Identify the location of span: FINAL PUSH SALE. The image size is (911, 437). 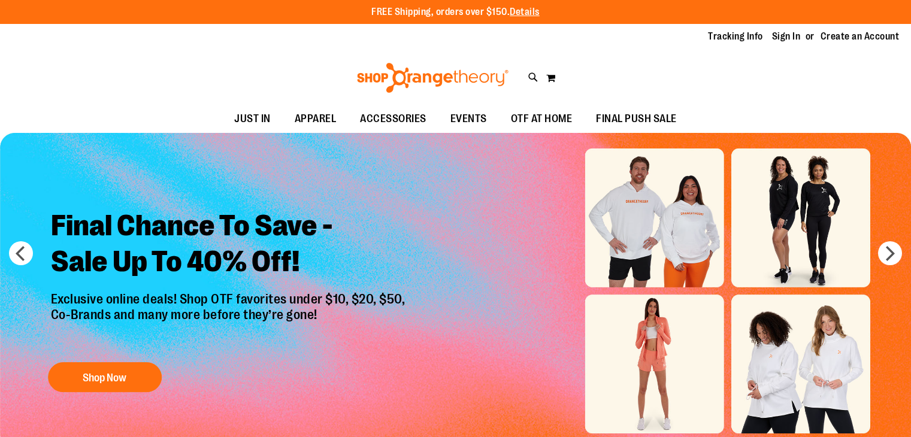
(636, 119).